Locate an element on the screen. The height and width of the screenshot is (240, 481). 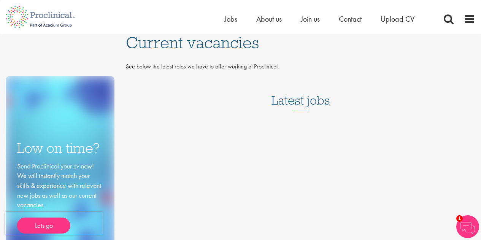
span: Upload CV is located at coordinates (397, 19).